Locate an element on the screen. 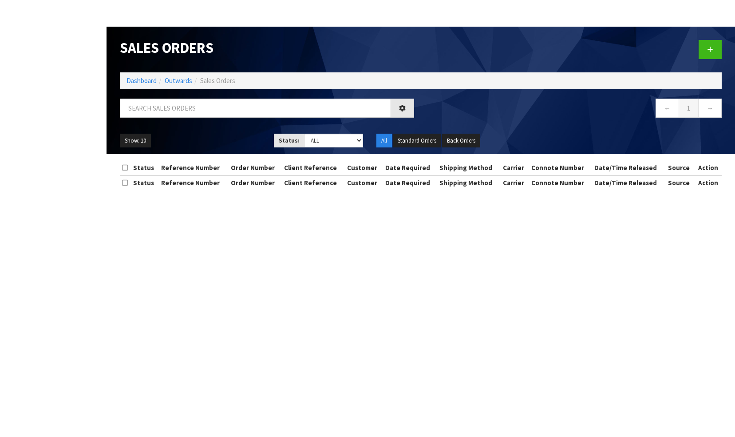 This screenshot has width=735, height=437. input: Search sales orders is located at coordinates (255, 108).